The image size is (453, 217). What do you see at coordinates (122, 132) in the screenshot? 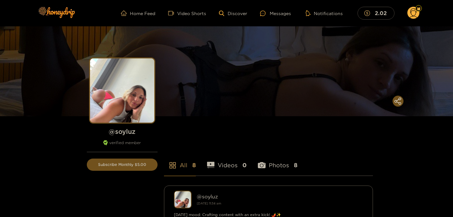
I see `h1: @ soyluz` at bounding box center [122, 132].